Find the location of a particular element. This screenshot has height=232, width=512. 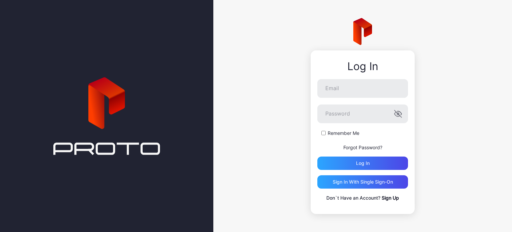

button: Log in is located at coordinates (363, 163).